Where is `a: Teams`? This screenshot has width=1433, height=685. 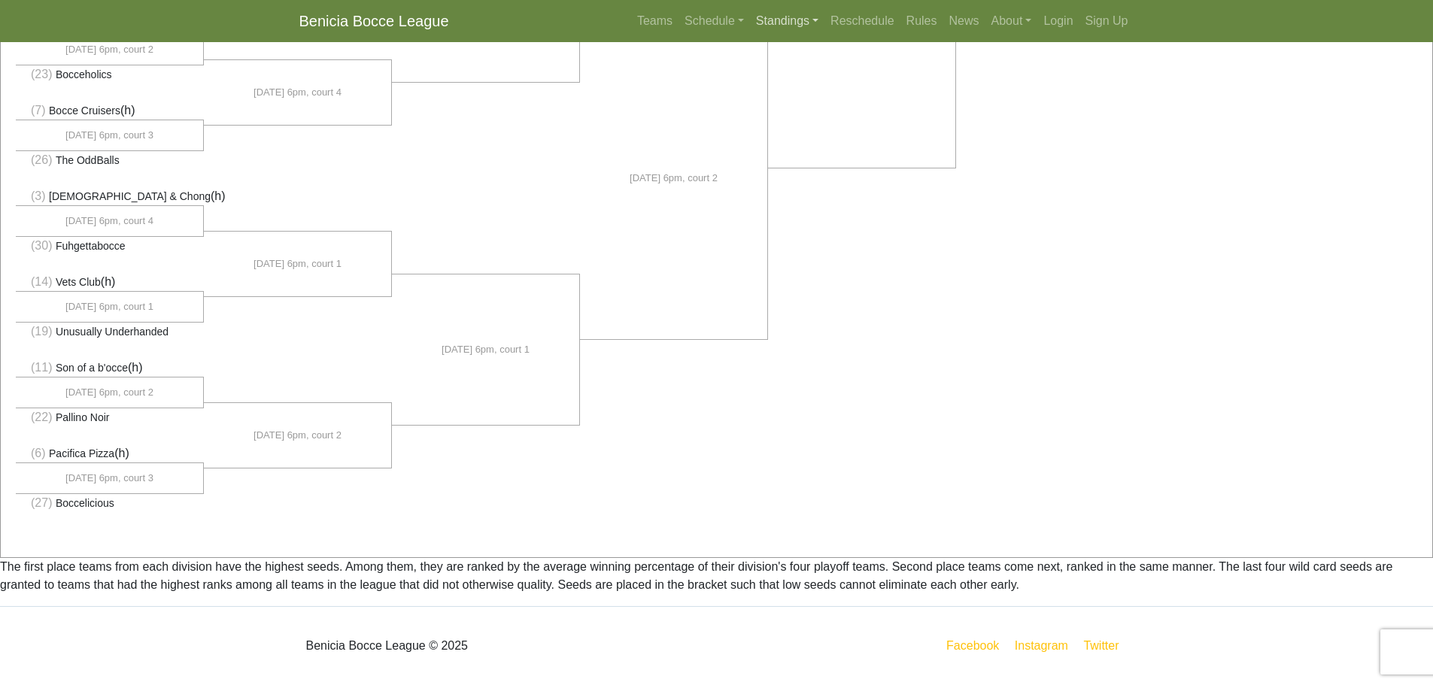 a: Teams is located at coordinates (655, 21).